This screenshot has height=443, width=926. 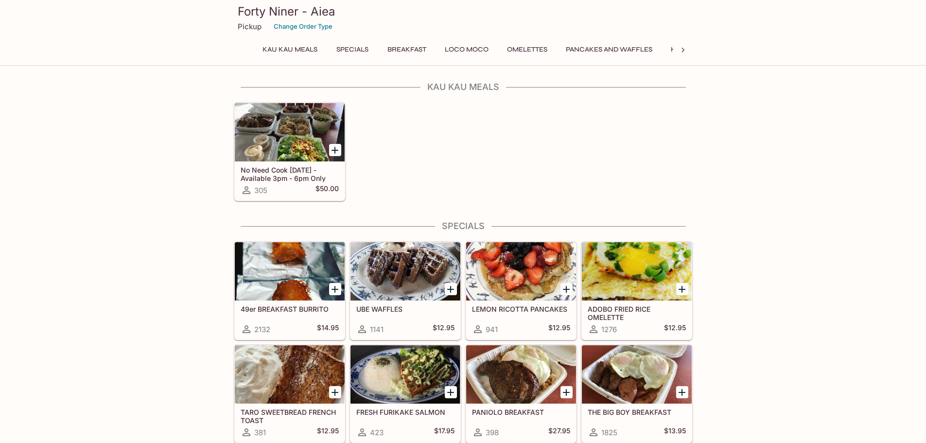 I want to click on a: TARO SWEETBREAD FRENCH TOAST381$12.95, so click(x=290, y=394).